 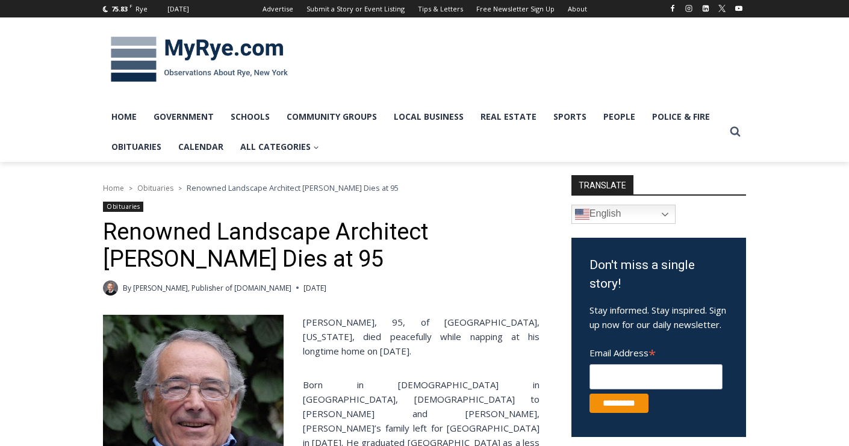 What do you see at coordinates (155, 188) in the screenshot?
I see `span: Obituaries` at bounding box center [155, 188].